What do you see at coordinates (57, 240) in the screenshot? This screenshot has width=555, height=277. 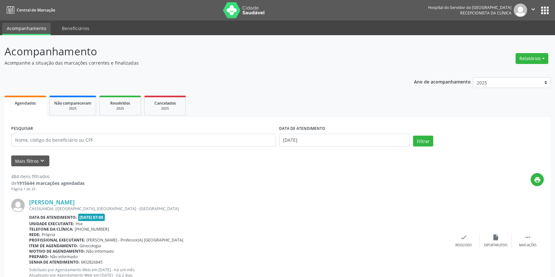 I see `b: Profissional executante:` at bounding box center [57, 240].